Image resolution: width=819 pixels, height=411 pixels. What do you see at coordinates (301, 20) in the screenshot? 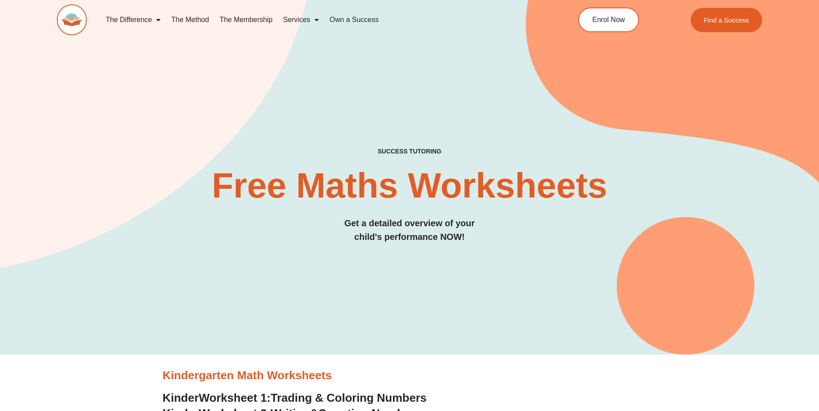
I see `a: Services` at bounding box center [301, 20].